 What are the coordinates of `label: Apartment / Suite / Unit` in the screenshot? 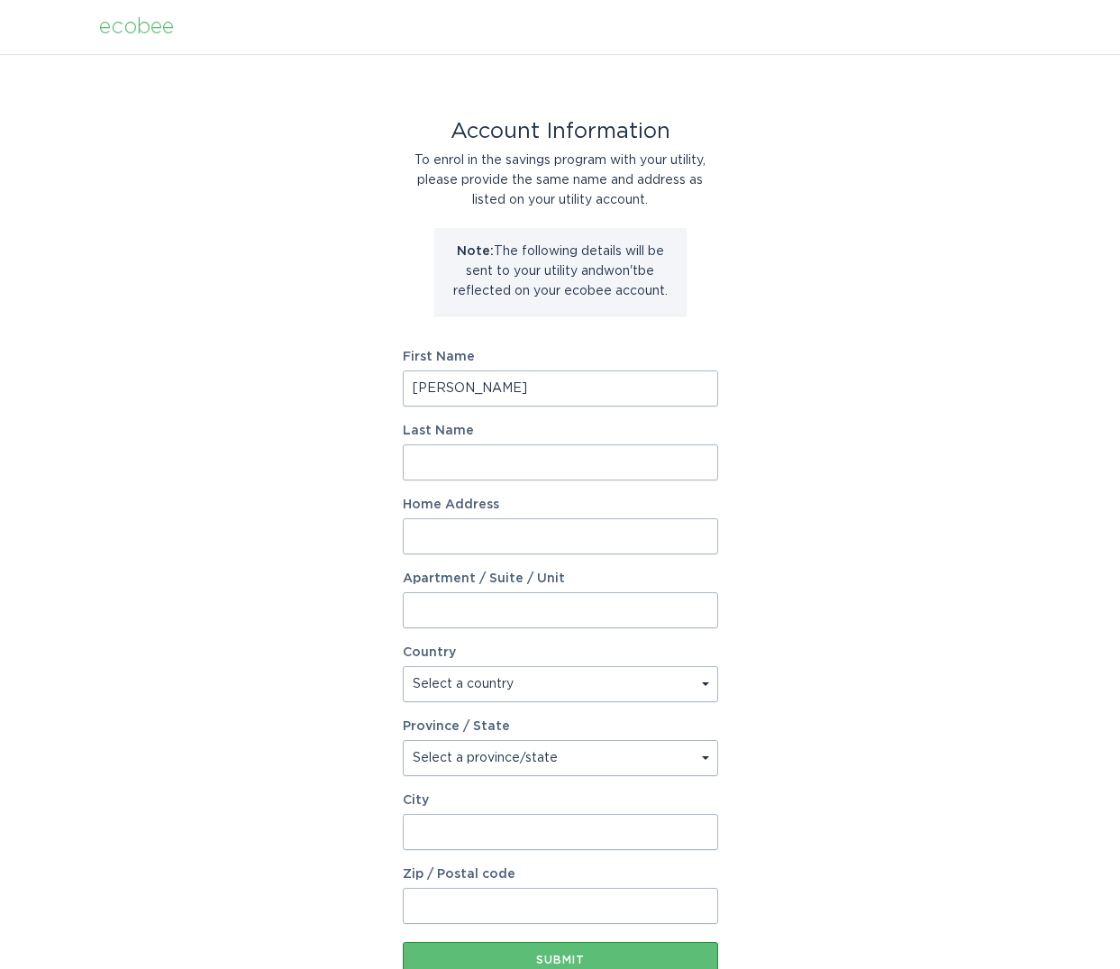 It's located at (561, 579).